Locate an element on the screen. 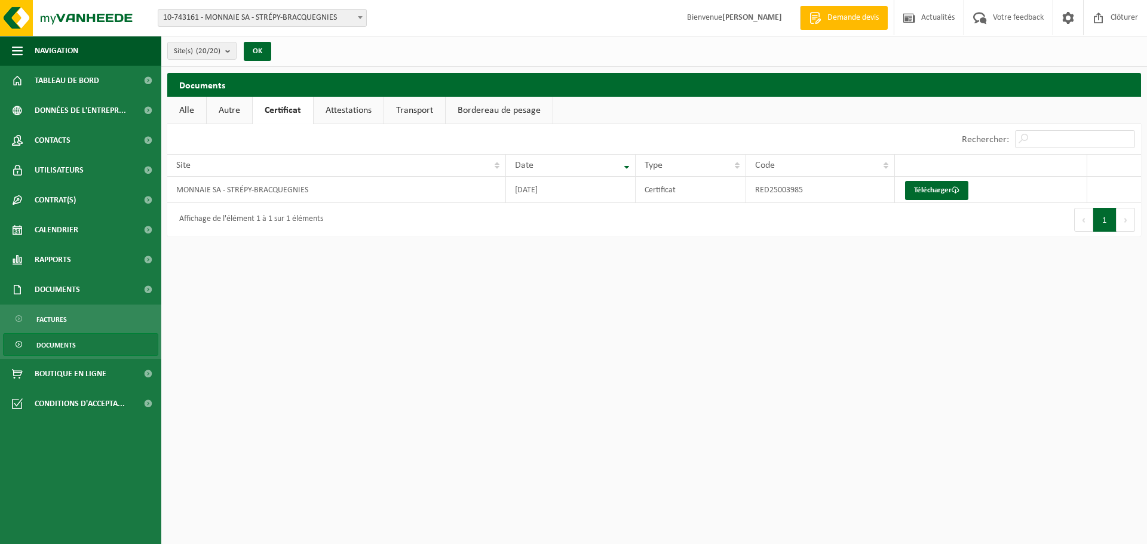 This screenshot has width=1147, height=544. span: Boutique en ligne is located at coordinates (70, 374).